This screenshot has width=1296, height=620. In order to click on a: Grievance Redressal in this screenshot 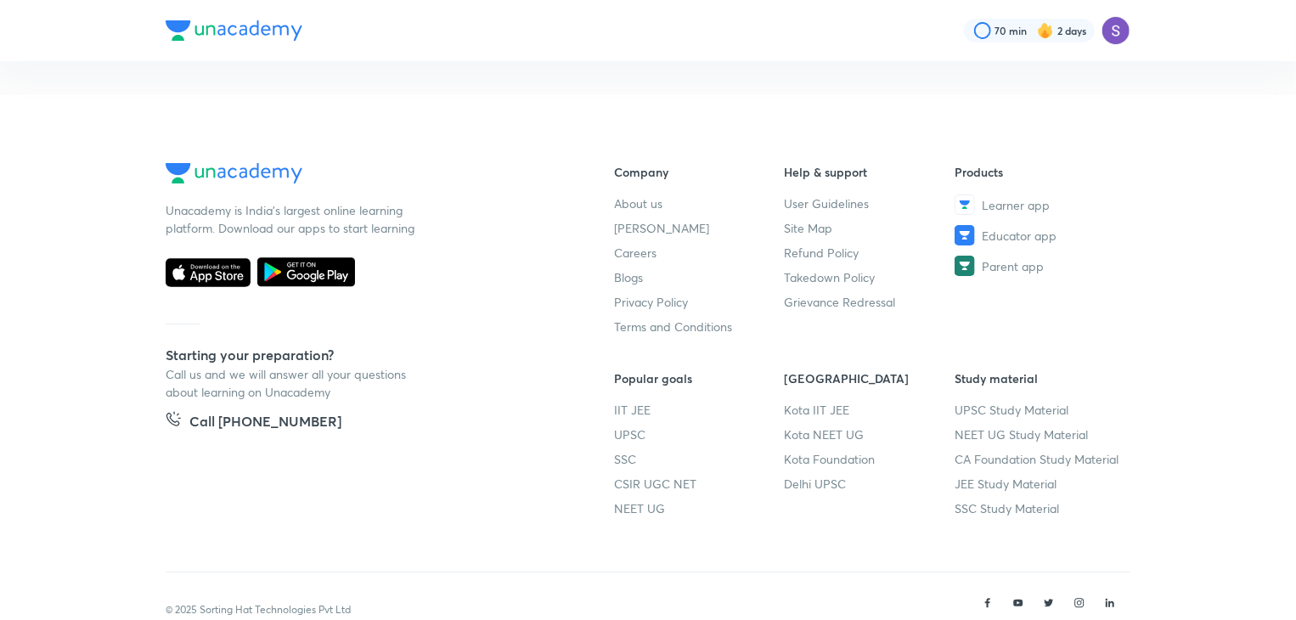, I will do `click(870, 302)`.